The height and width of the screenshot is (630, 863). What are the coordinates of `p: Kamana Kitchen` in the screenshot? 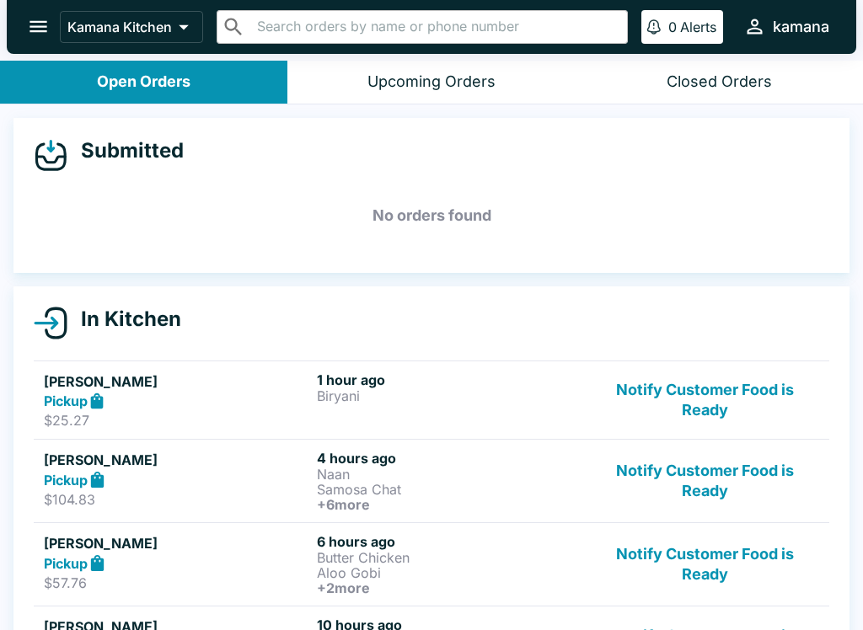 It's located at (120, 27).